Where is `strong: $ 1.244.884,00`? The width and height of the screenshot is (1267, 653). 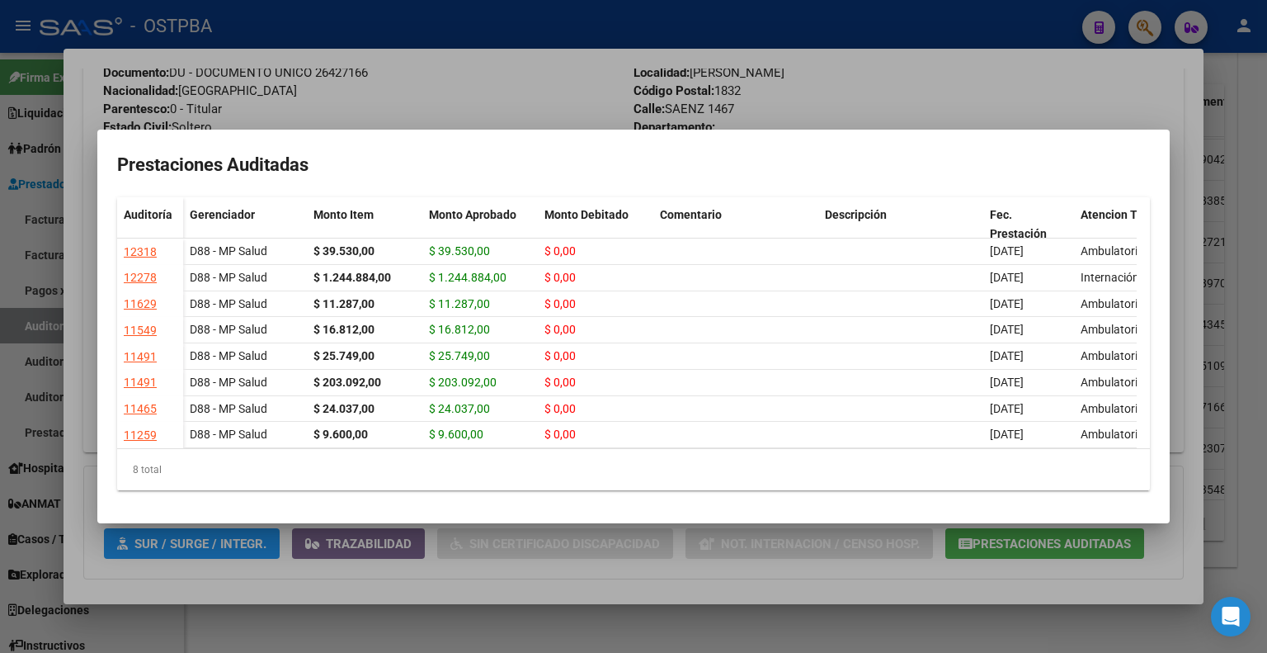 strong: $ 1.244.884,00 is located at coordinates (352, 277).